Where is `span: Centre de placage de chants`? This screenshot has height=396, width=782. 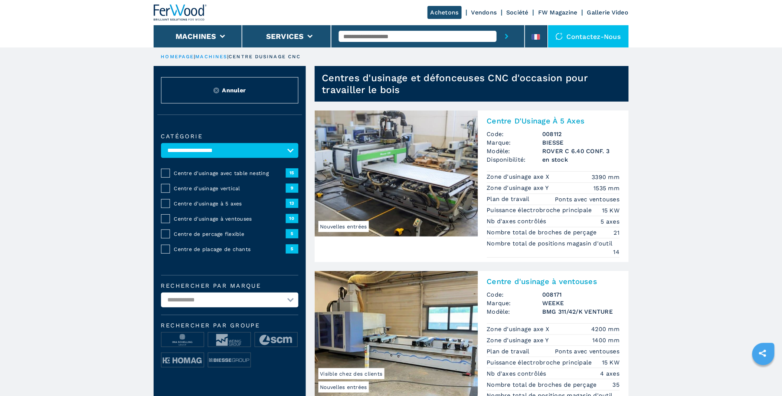
span: Centre de placage de chants is located at coordinates (230, 249).